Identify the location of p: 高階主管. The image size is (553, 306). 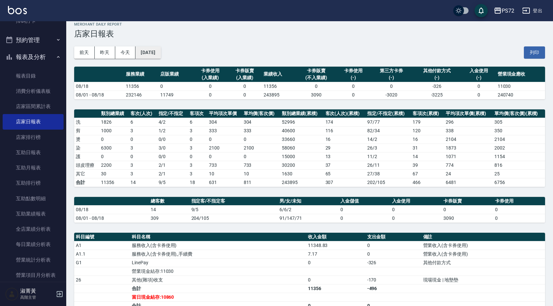
(37, 297).